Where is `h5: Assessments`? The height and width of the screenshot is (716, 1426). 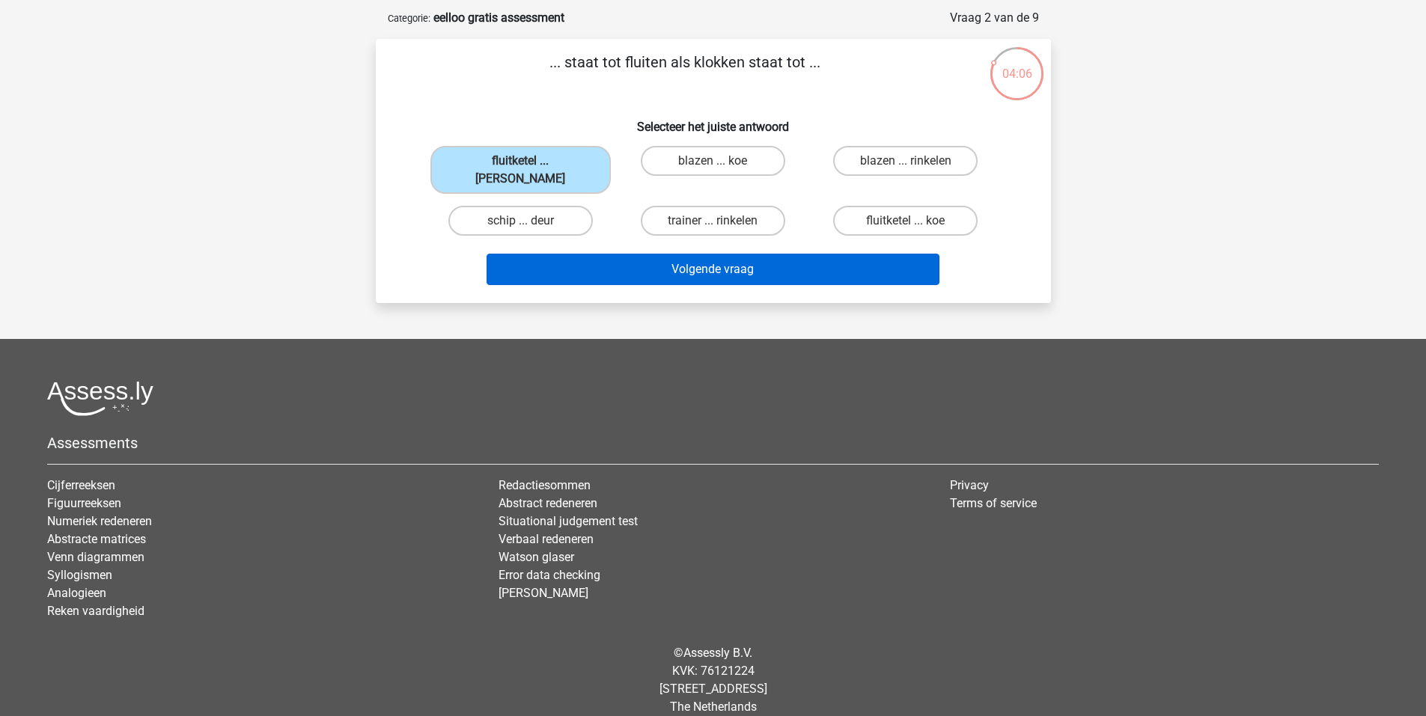
h5: Assessments is located at coordinates (713, 443).